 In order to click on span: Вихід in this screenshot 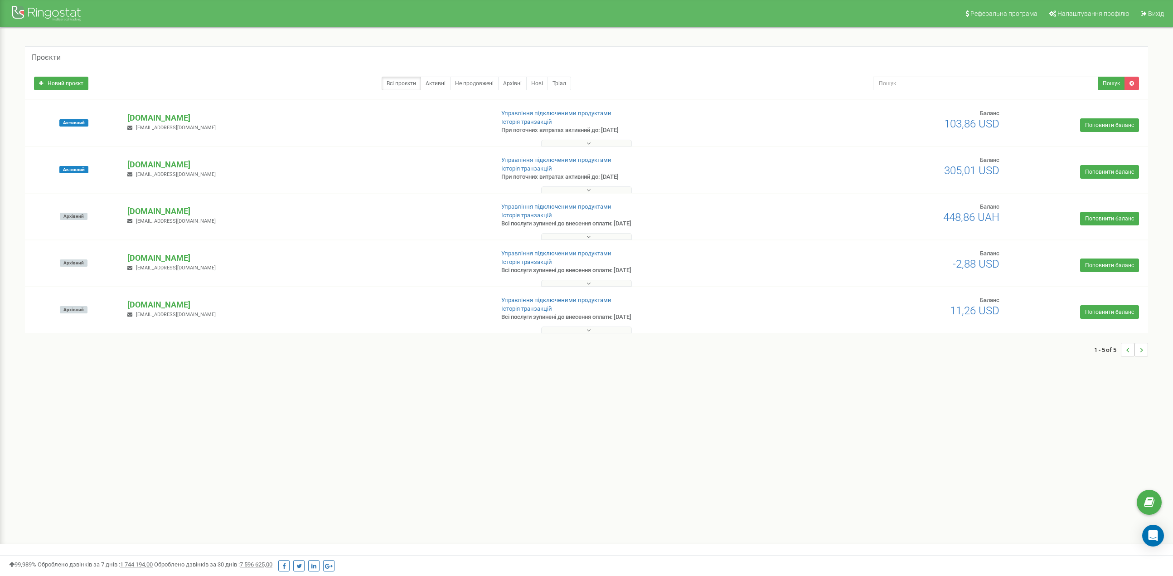, I will do `click(1156, 14)`.